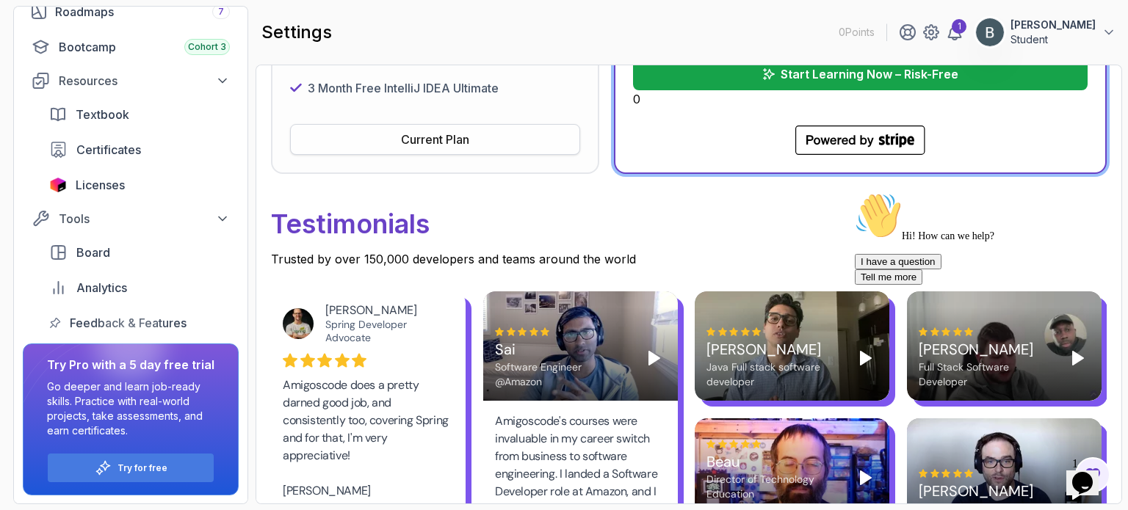  I want to click on span: Board, so click(93, 253).